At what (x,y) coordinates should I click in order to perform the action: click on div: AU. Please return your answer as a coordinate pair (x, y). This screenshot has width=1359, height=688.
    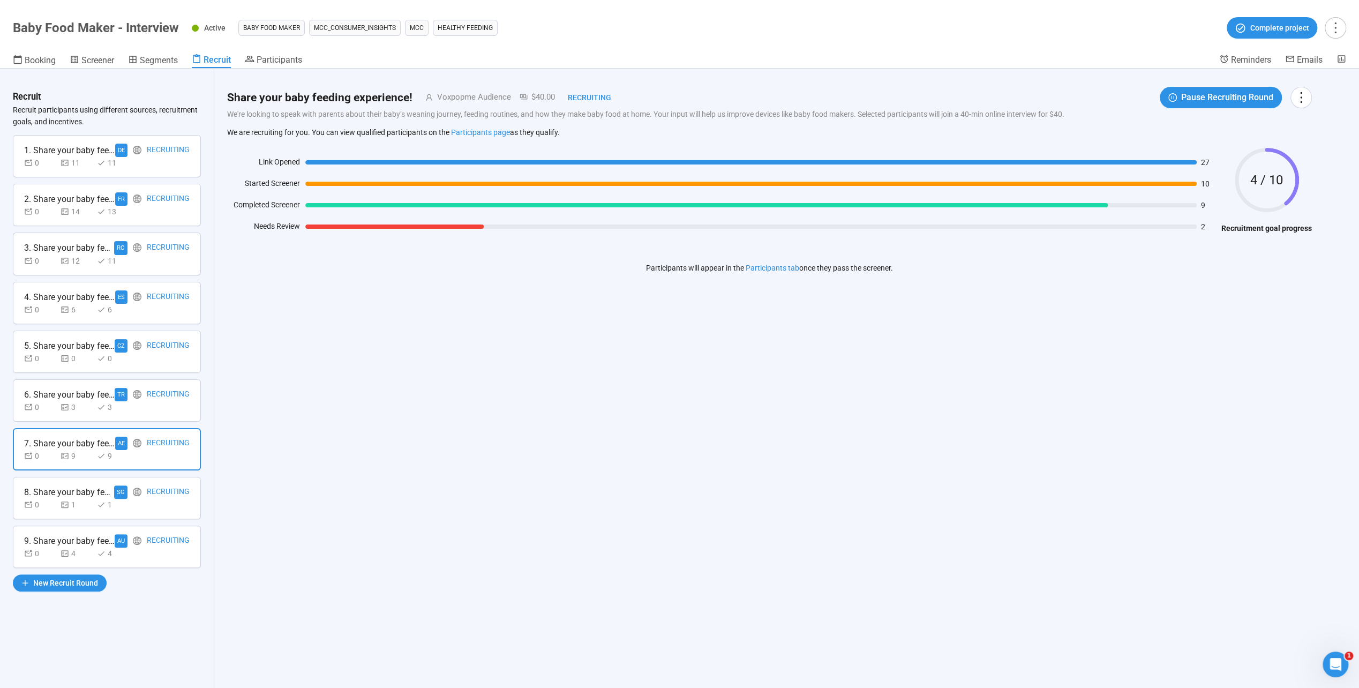
    Looking at the image, I should click on (121, 540).